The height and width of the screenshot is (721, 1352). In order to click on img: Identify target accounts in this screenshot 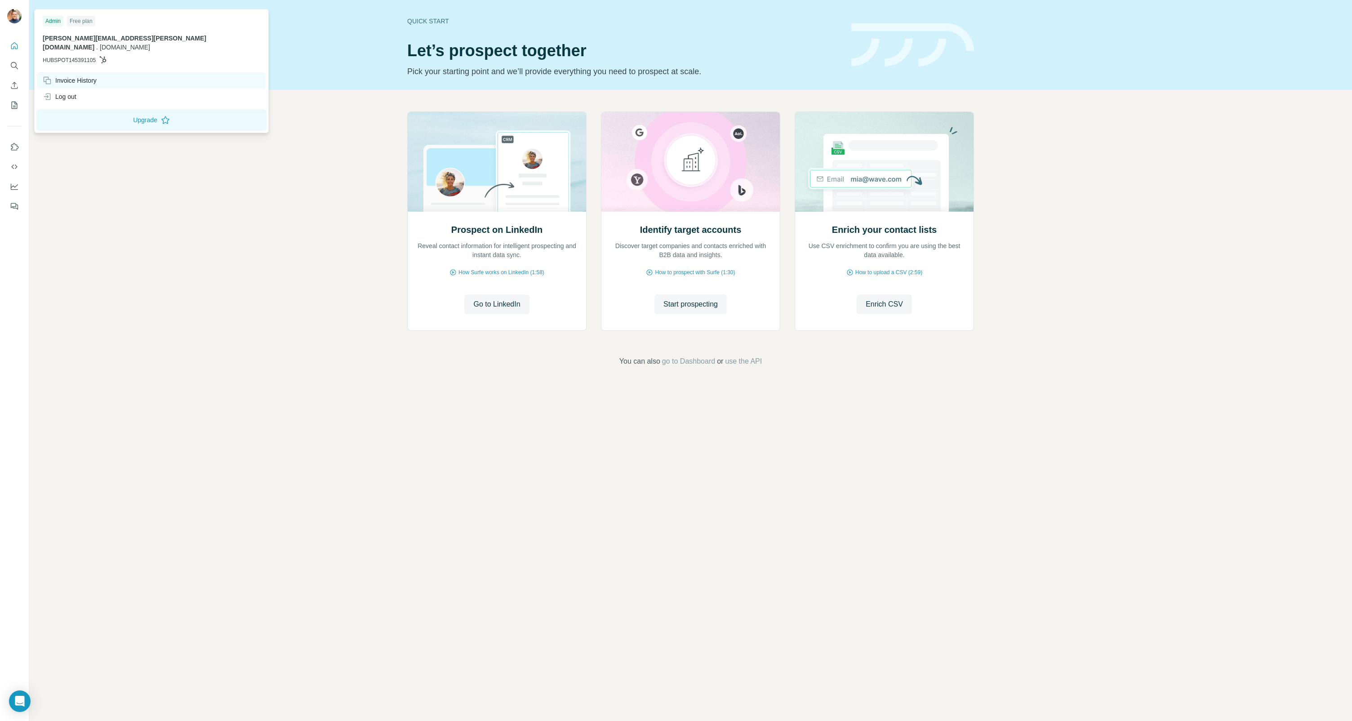, I will do `click(690, 162)`.